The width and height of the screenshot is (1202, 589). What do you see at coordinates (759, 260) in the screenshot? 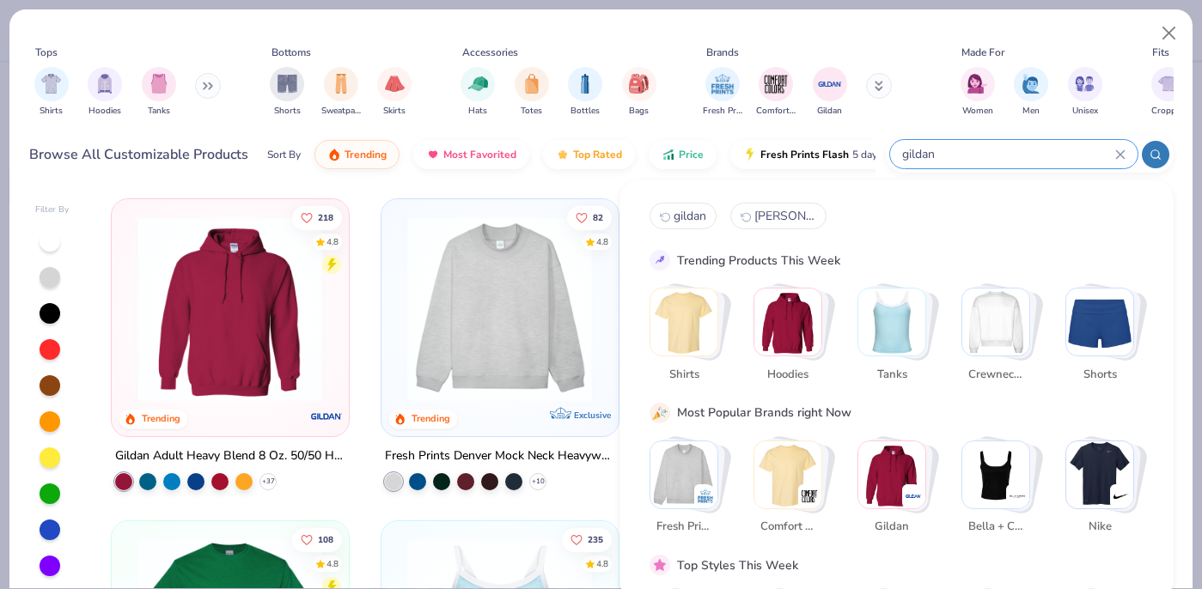
I see `div: Trending Products This Week` at bounding box center [759, 260].